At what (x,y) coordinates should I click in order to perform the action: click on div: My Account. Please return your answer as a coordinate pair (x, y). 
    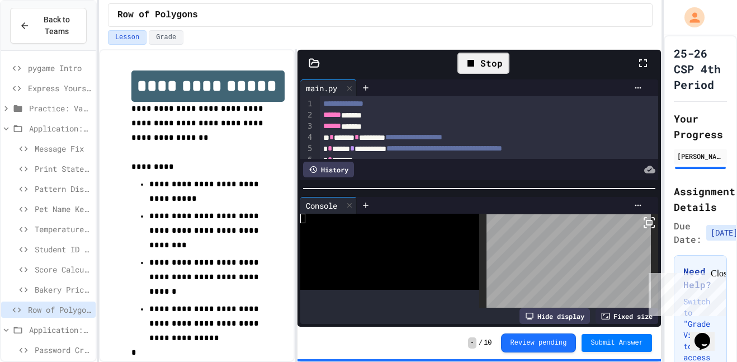
    Looking at the image, I should click on (690, 17).